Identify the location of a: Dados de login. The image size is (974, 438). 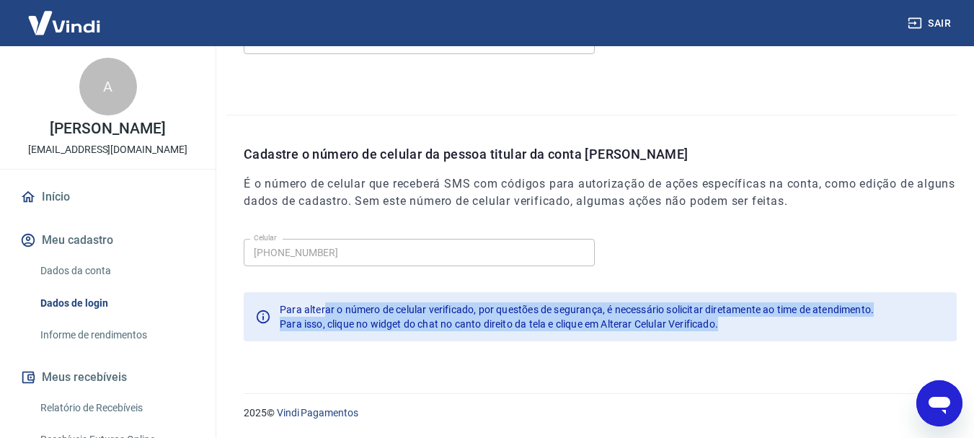
(116, 303).